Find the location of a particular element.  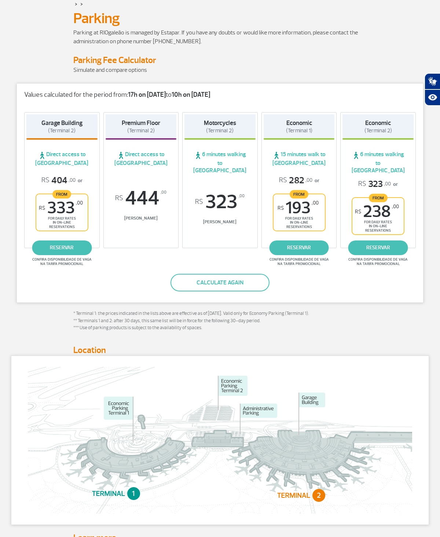

span: 282 is located at coordinates (295, 180).